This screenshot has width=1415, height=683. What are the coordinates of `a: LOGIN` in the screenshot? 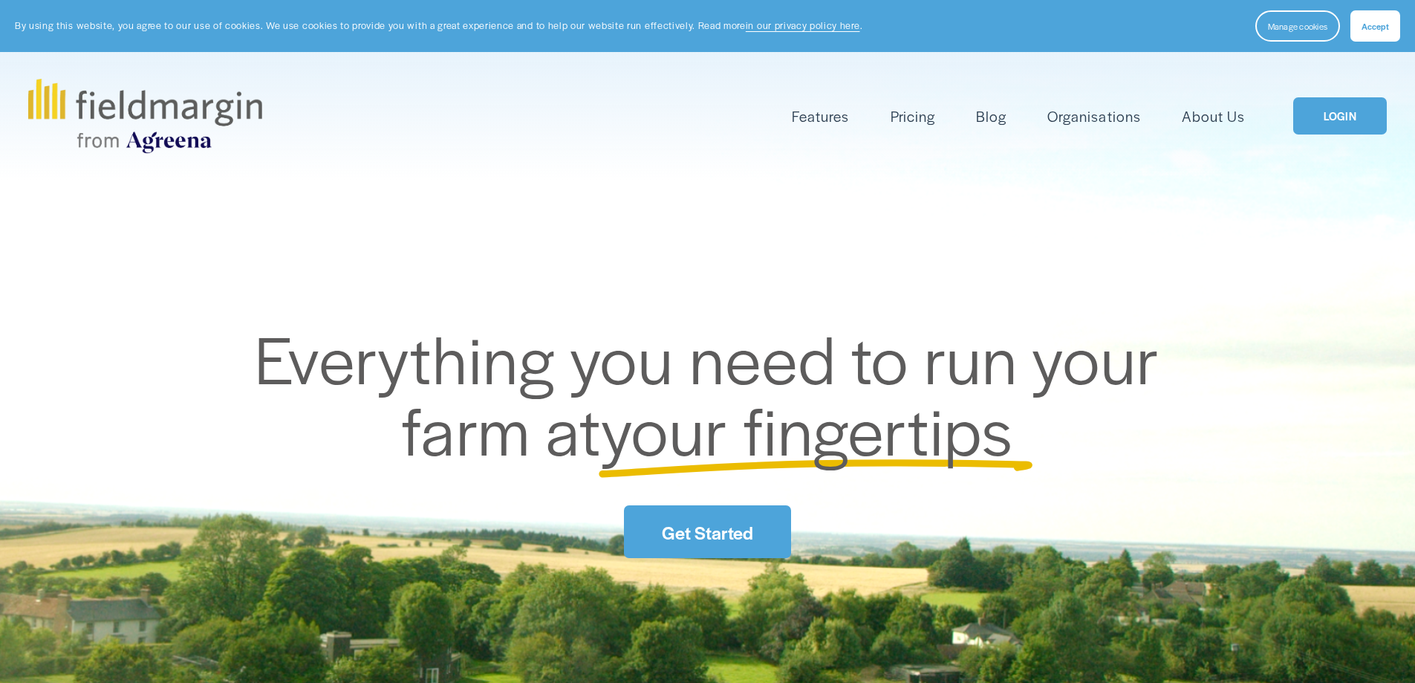 It's located at (1340, 116).